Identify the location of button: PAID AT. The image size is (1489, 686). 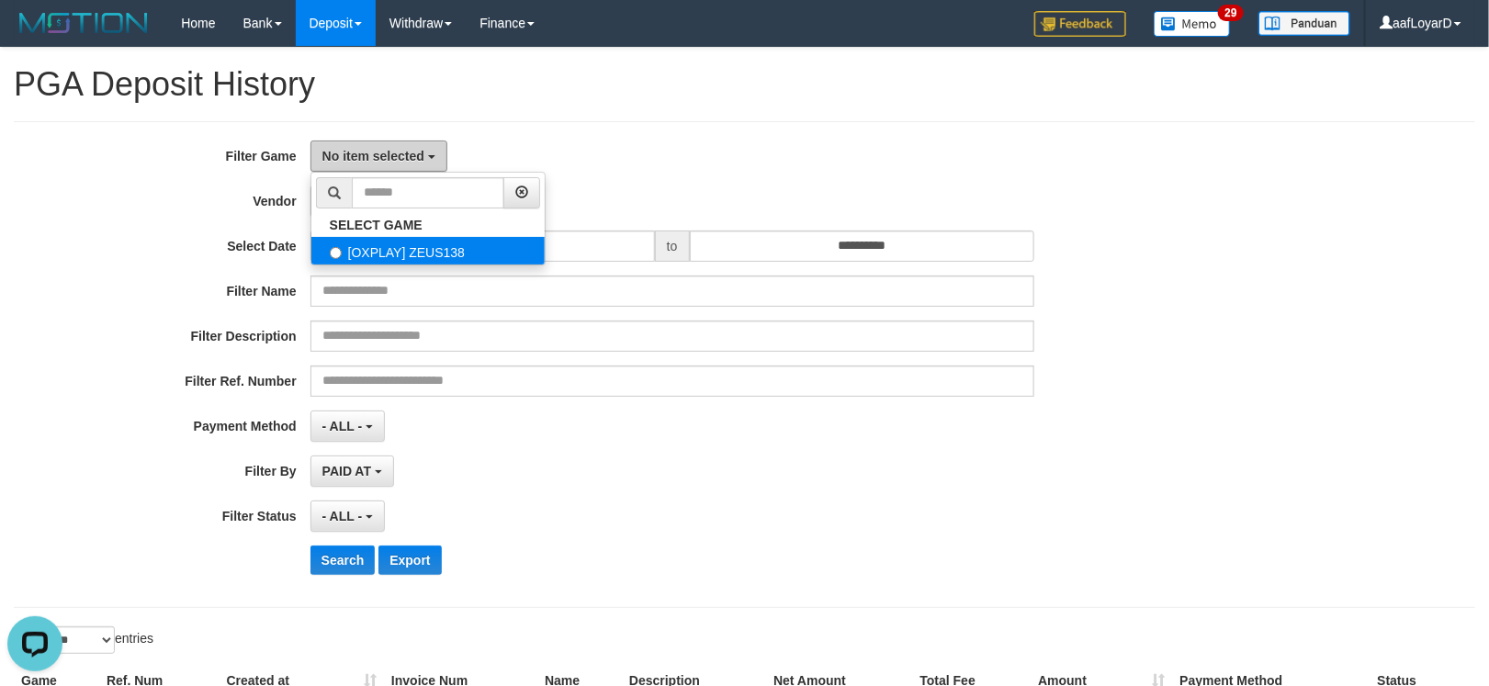
(352, 471).